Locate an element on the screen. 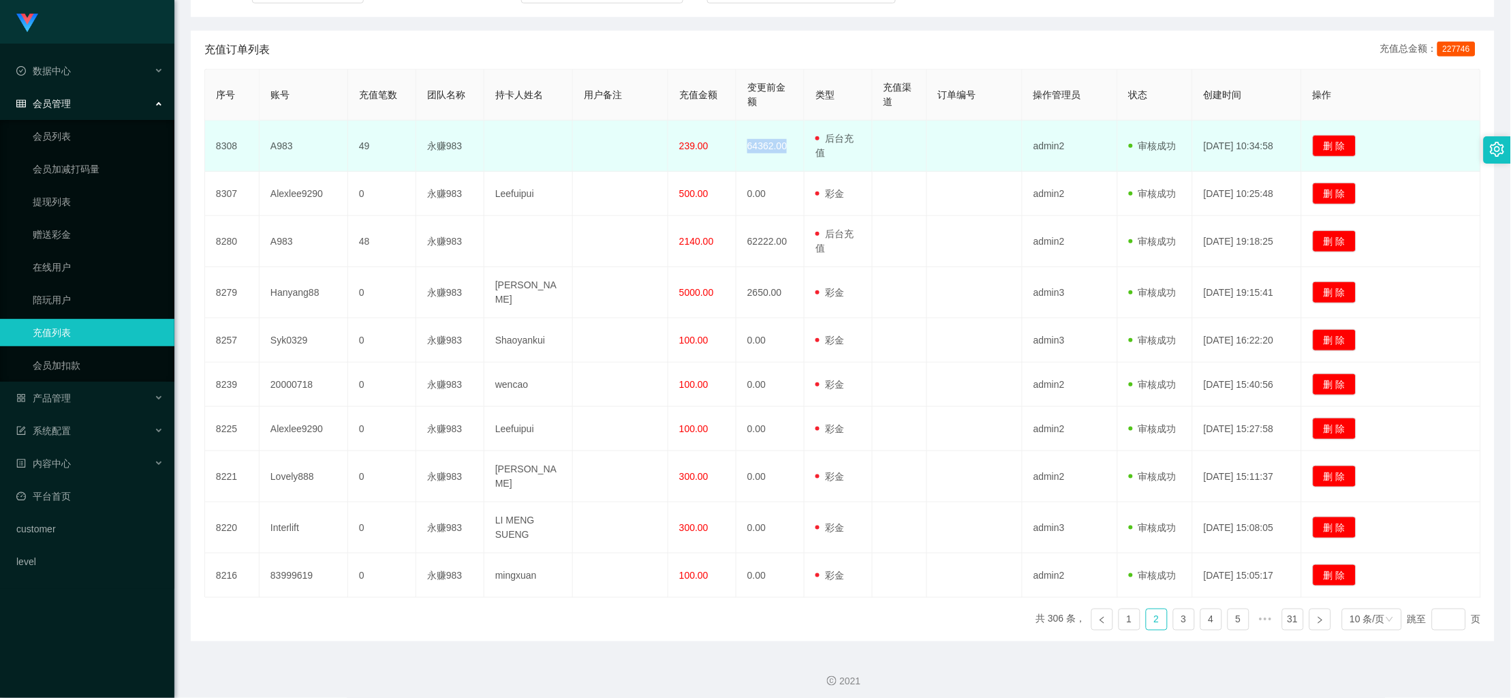  a: 在线用户 is located at coordinates (98, 267).